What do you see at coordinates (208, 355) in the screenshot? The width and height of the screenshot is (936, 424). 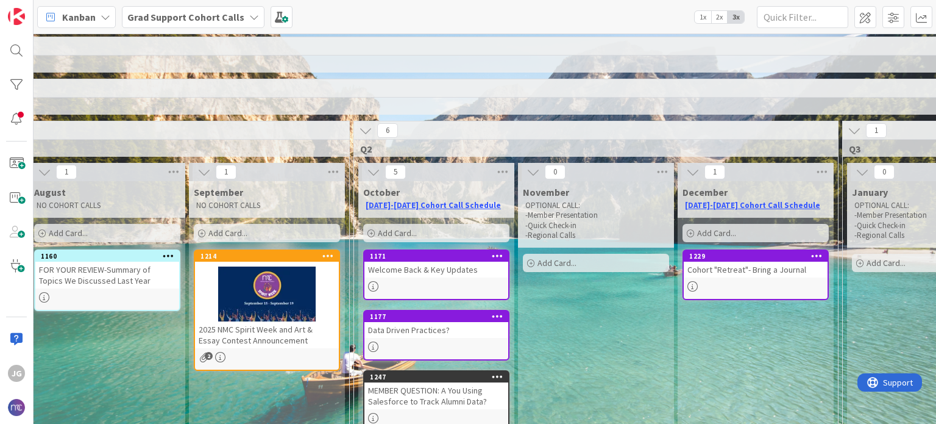 I see `span: 2` at bounding box center [208, 355].